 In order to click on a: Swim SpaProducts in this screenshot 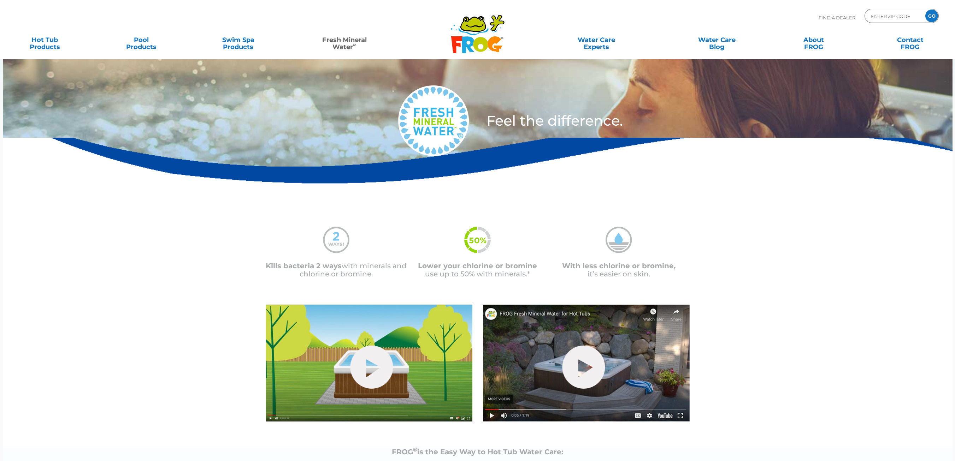, I will do `click(238, 40)`.